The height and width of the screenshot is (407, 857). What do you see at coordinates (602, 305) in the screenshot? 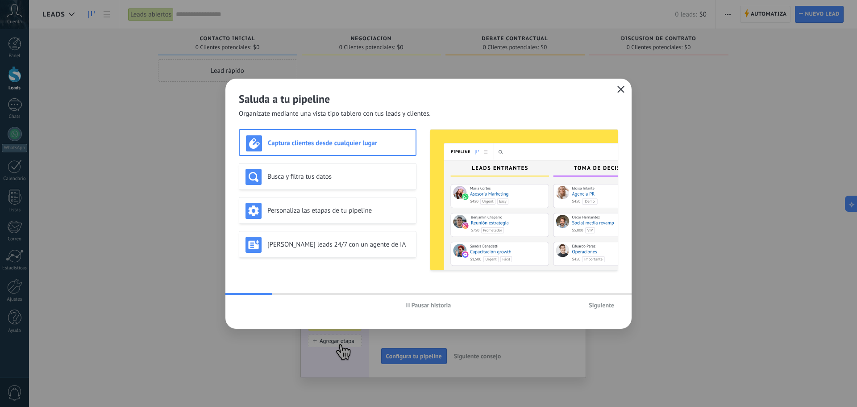
I see `button: Siguiente` at bounding box center [602, 305].